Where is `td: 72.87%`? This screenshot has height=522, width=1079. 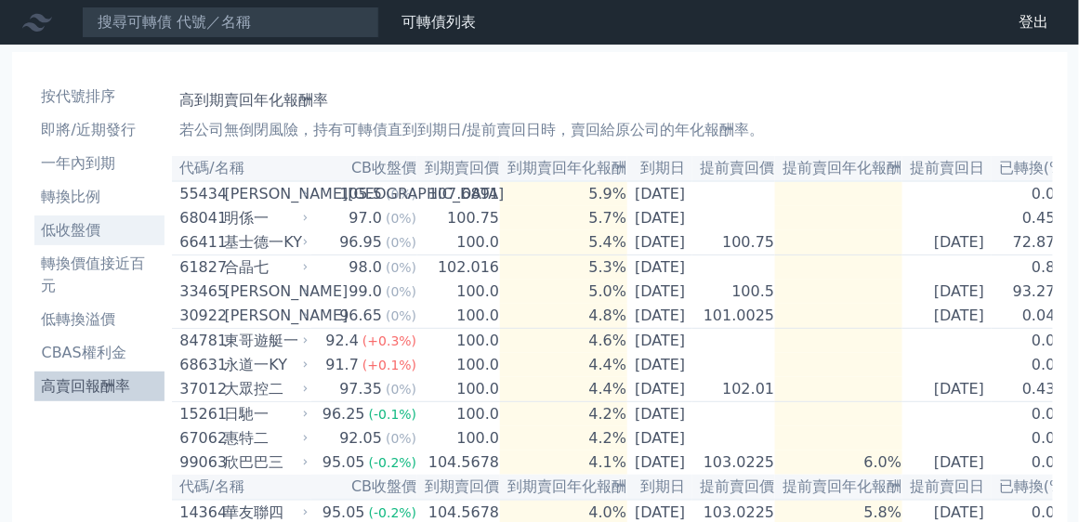
td: 72.87% is located at coordinates (1030, 242).